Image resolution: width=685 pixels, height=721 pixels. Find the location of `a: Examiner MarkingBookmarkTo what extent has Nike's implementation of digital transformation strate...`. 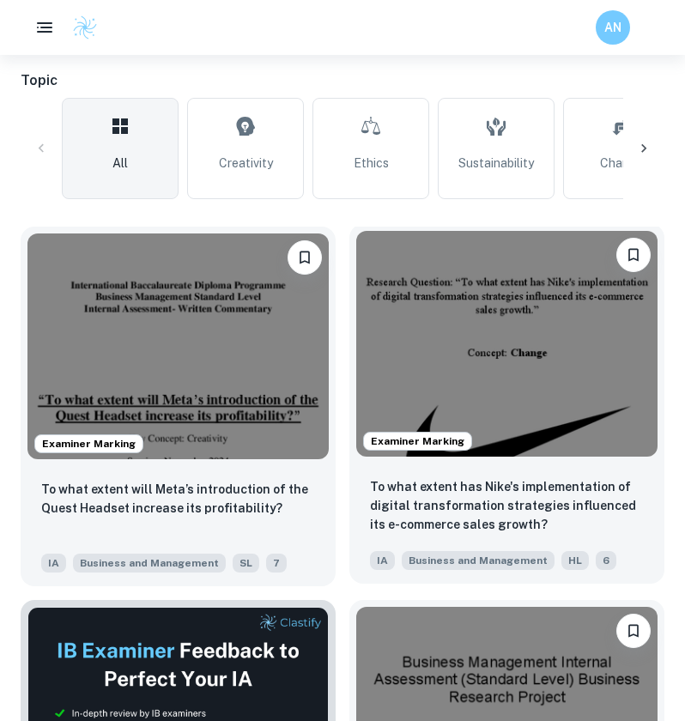

a: Examiner MarkingBookmarkTo what extent has Nike's implementation of digital transformation strate... is located at coordinates (506, 406).